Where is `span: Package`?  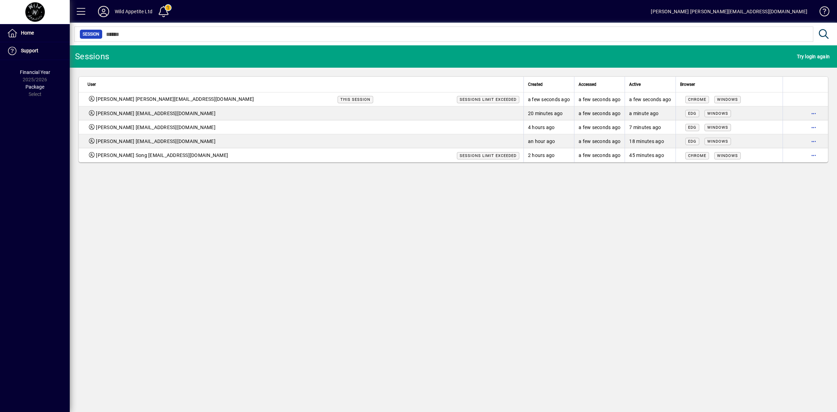 span: Package is located at coordinates (35, 87).